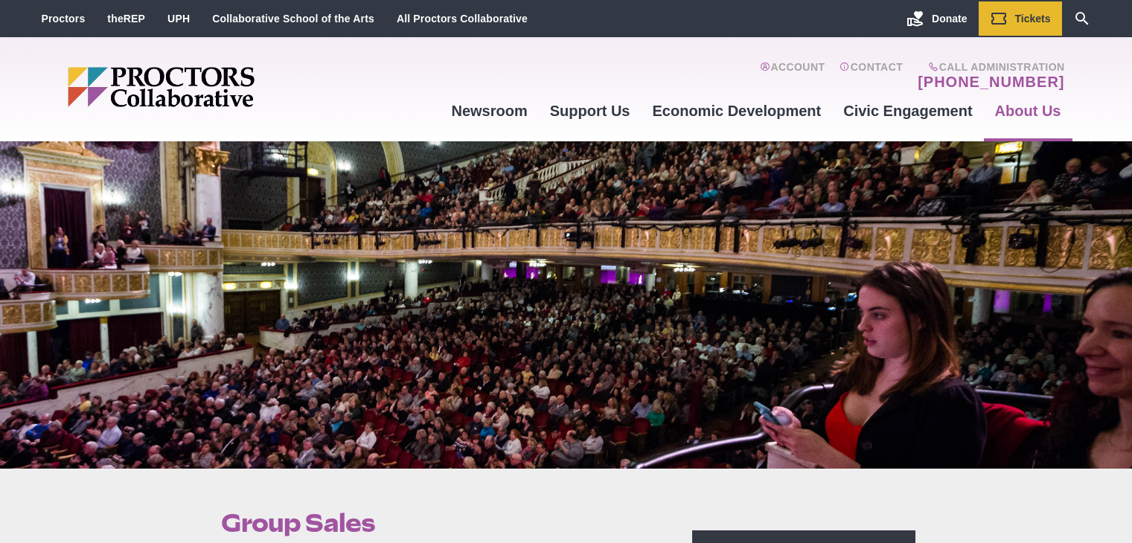 This screenshot has height=543, width=1132. Describe the element at coordinates (179, 19) in the screenshot. I see `a: UPH` at that location.